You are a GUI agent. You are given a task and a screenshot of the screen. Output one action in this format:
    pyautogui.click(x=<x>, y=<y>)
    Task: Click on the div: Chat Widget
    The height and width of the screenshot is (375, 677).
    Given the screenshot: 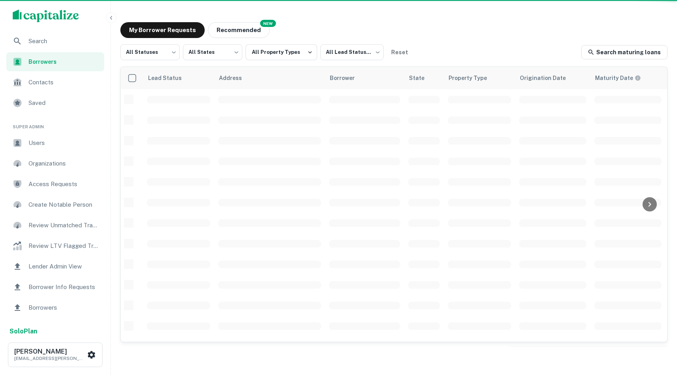 What is the action you would take?
    pyautogui.click(x=657, y=331)
    